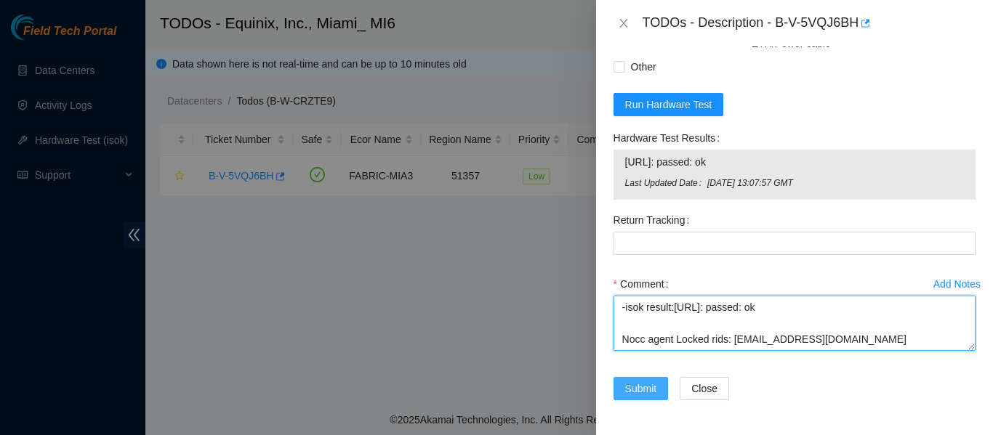 This screenshot has width=993, height=435. I want to click on div: Add Notes, so click(957, 284).